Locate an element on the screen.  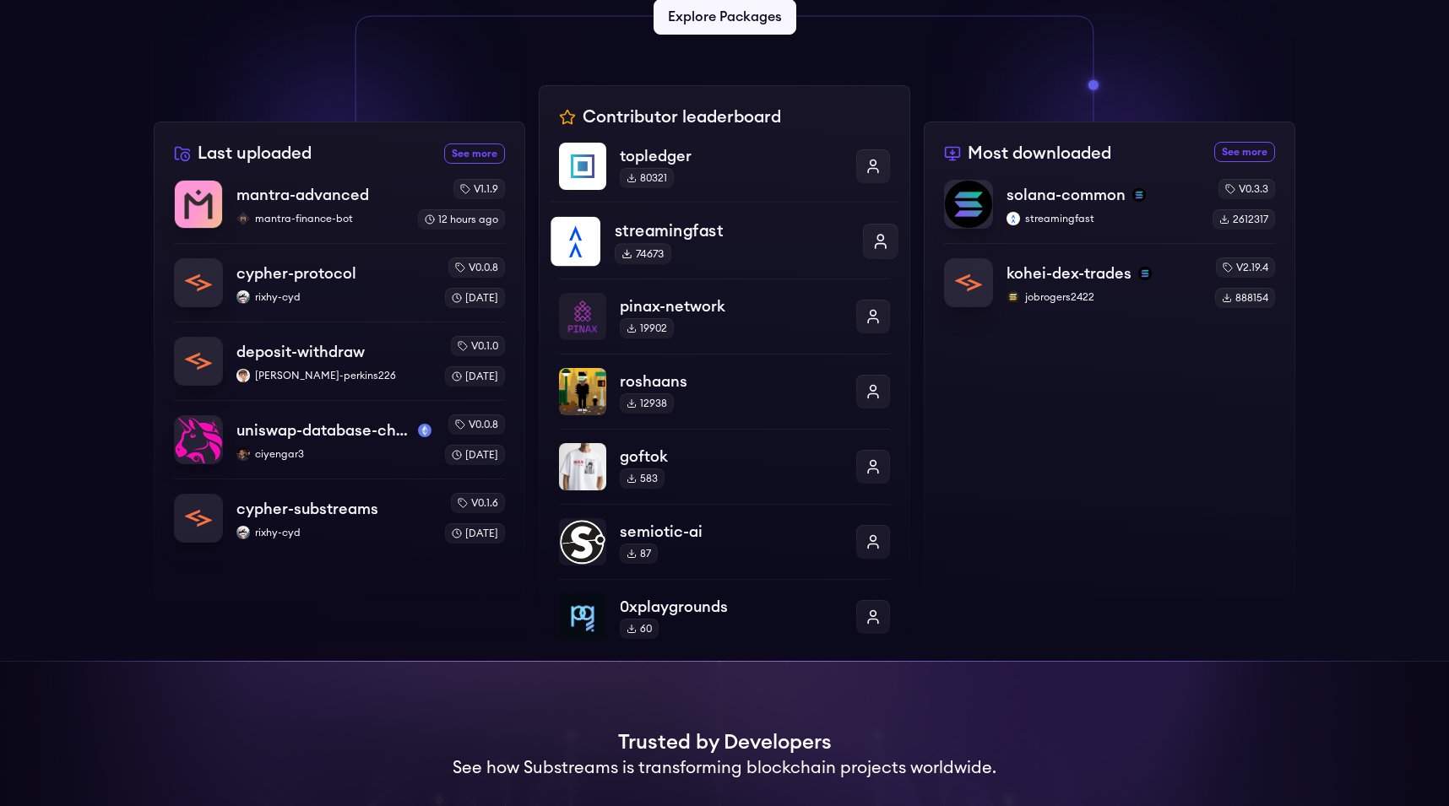
img: victor-perkins226 is located at coordinates (243, 376).